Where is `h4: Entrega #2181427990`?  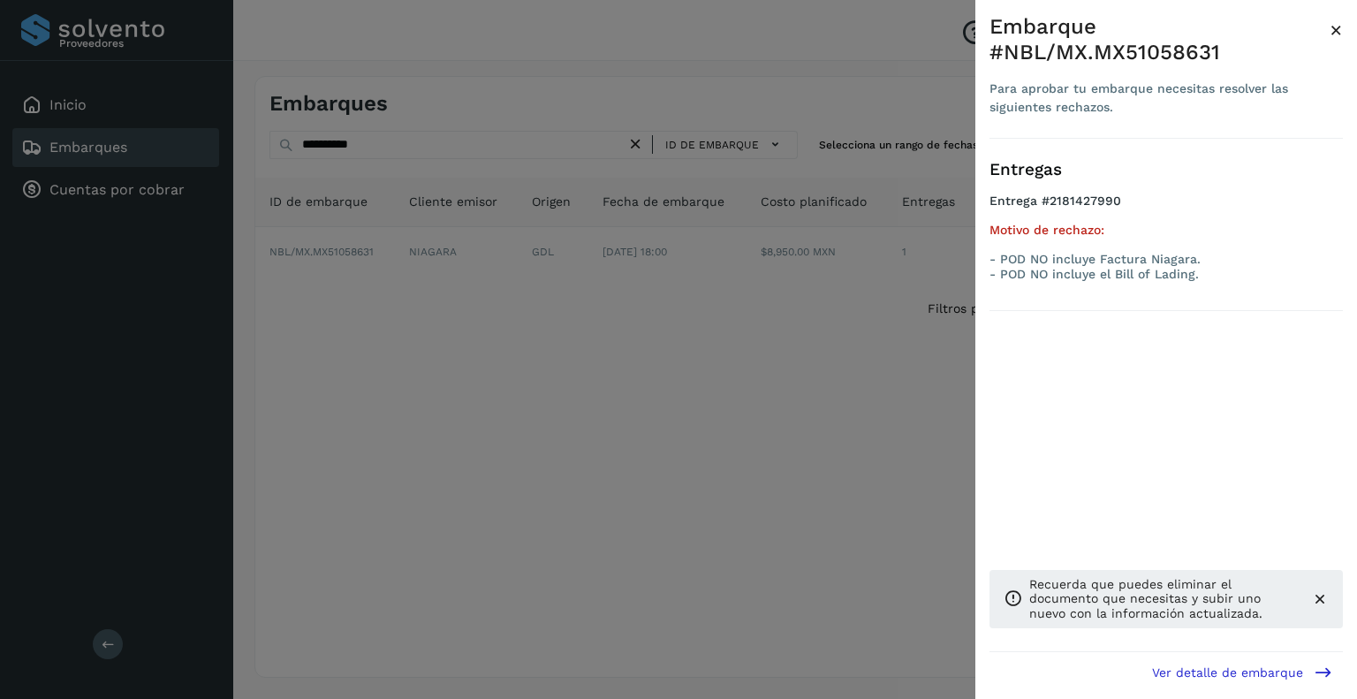 h4: Entrega #2181427990 is located at coordinates (1166, 208).